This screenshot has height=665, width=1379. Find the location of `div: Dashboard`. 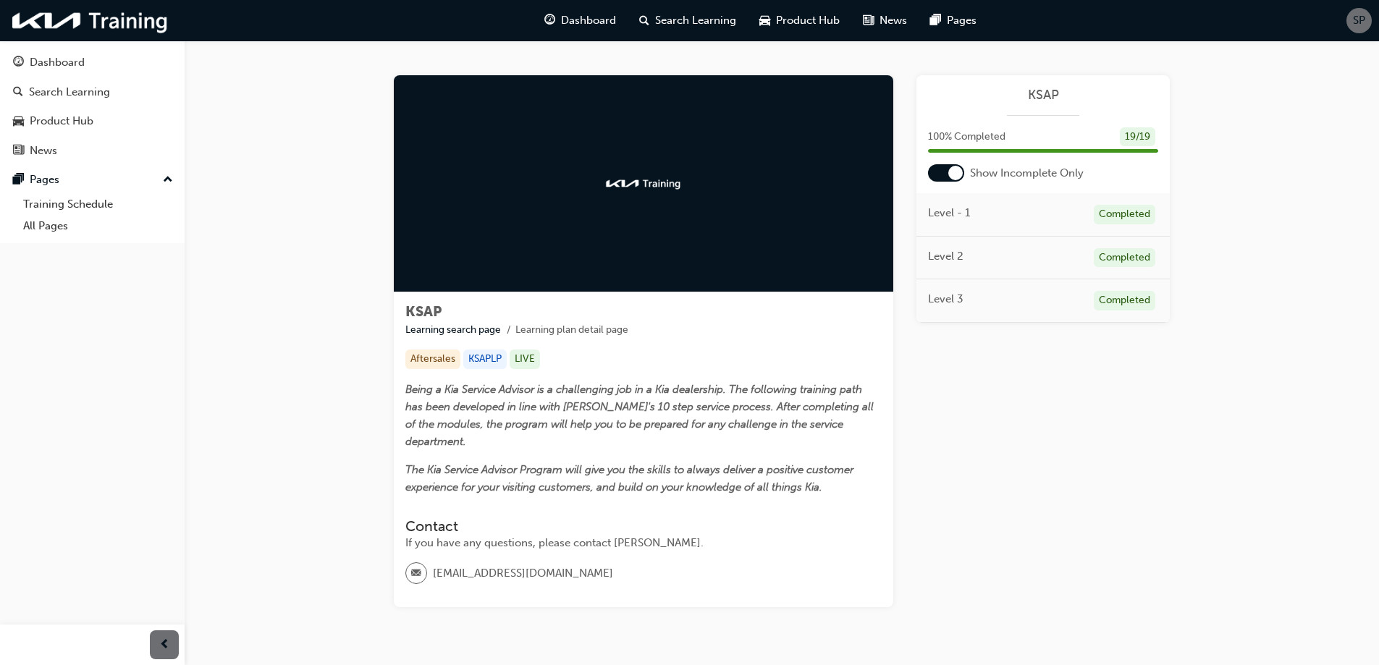

div: Dashboard is located at coordinates (57, 62).